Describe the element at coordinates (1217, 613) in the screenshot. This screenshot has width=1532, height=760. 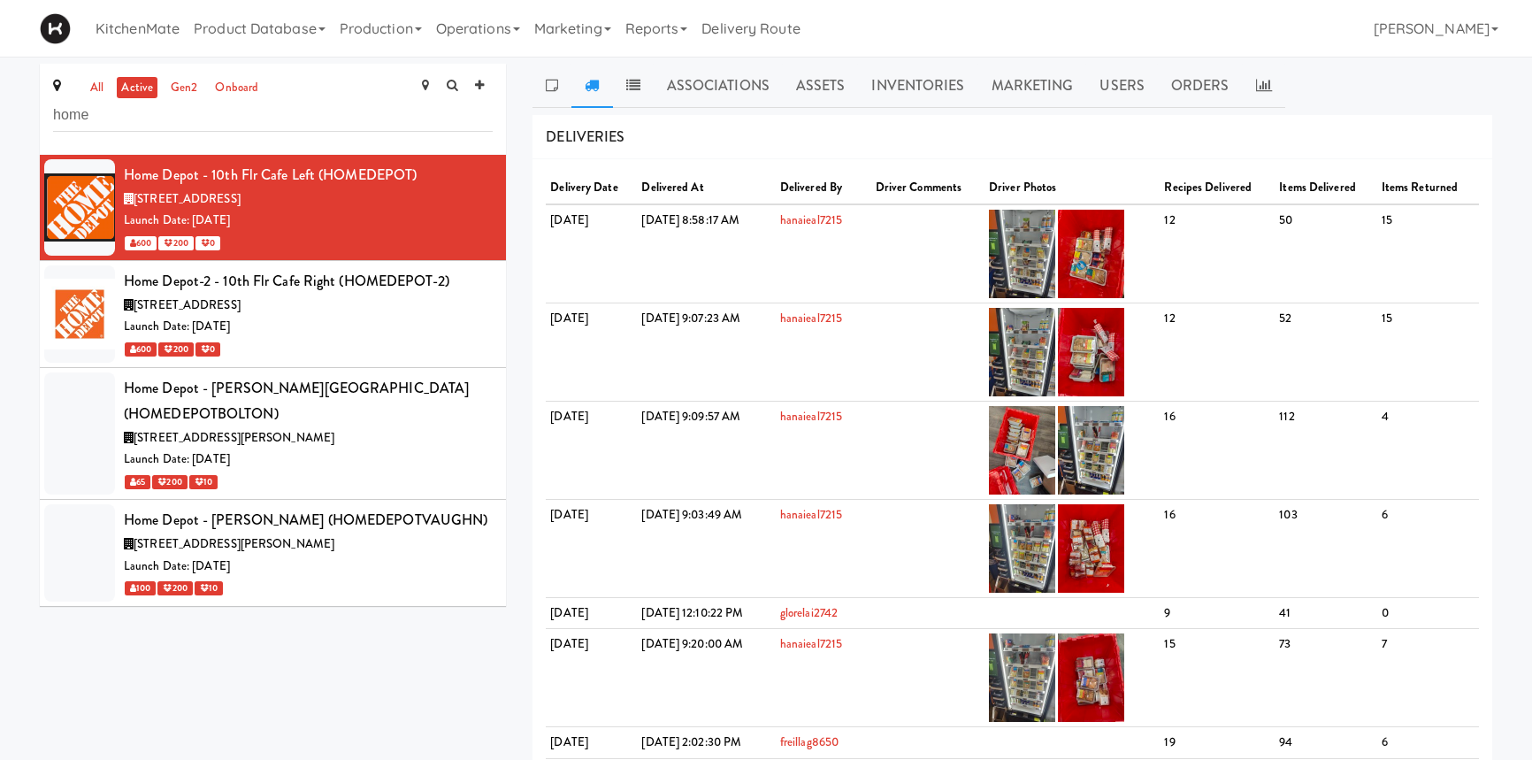
I see `td: 9` at that location.